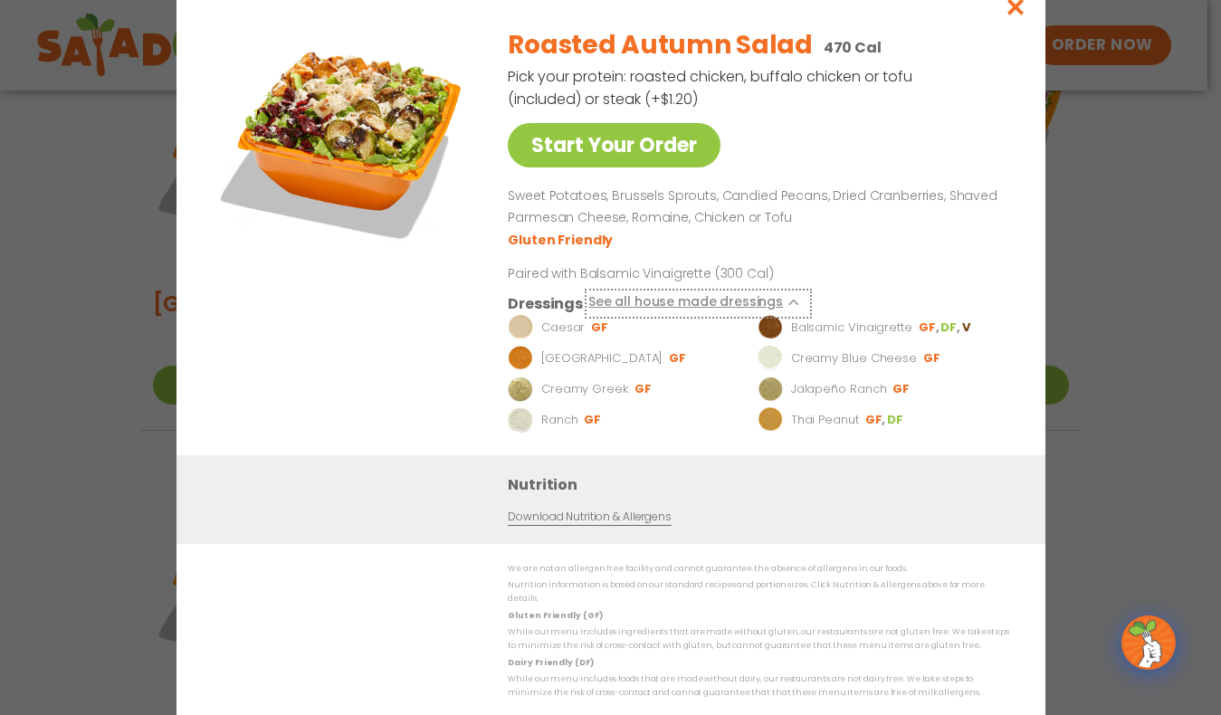  What do you see at coordinates (712, 88) in the screenshot?
I see `p: Pick your protein: roasted chicken, buffalo chicken or tofu (included) or steak (+$1.20)` at bounding box center [712, 88].